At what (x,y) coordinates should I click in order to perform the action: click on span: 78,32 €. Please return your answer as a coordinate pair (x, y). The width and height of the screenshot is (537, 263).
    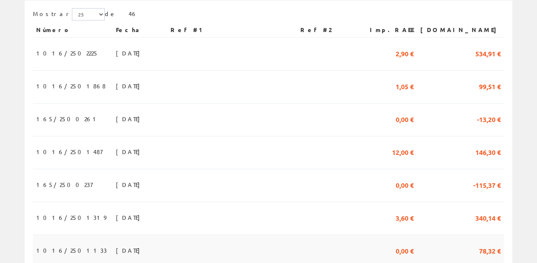
    Looking at the image, I should click on (490, 250).